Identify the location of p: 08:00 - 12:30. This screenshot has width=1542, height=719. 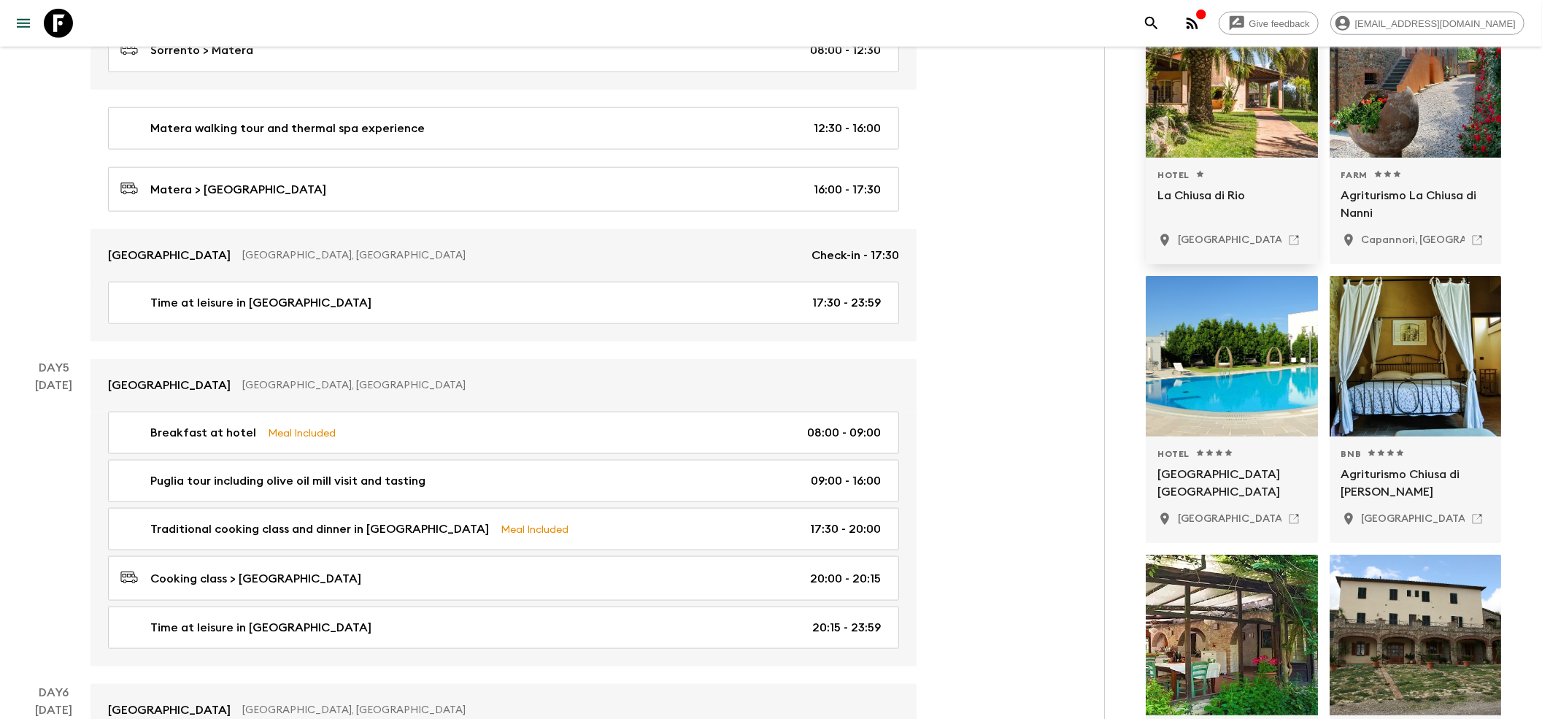
(845, 50).